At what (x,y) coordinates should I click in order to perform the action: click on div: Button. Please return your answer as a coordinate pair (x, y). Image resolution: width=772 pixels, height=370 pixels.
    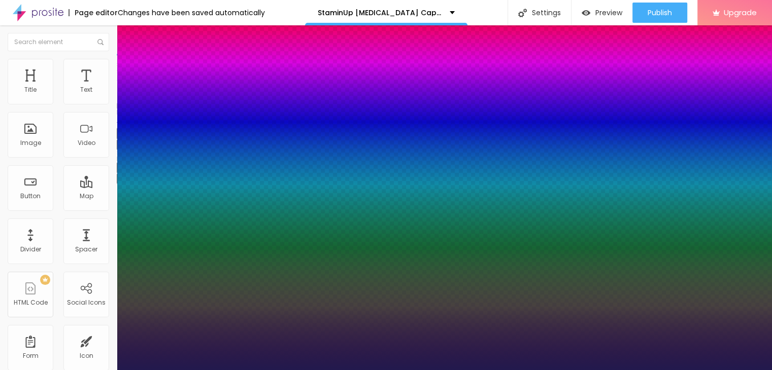
    Looking at the image, I should click on (30, 196).